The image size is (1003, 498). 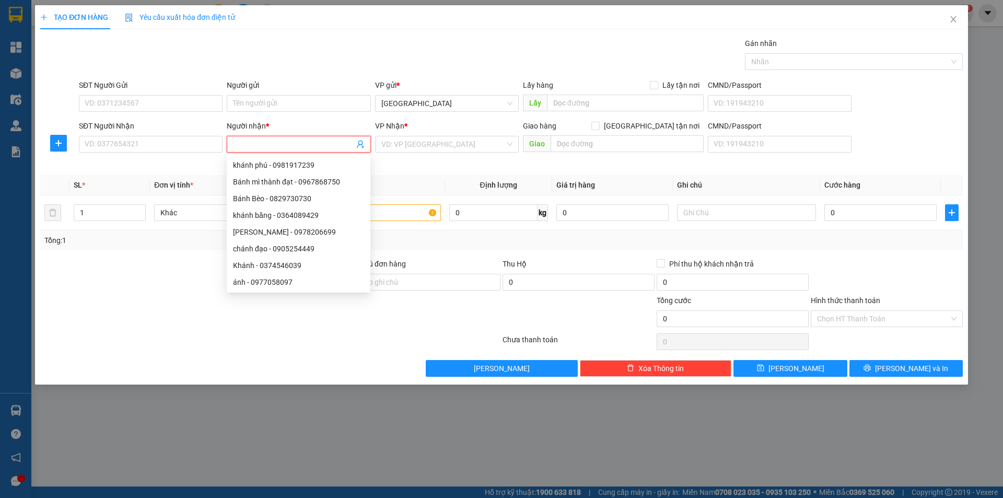 I want to click on div: Bánh Bèo - 0829730730, so click(x=298, y=198).